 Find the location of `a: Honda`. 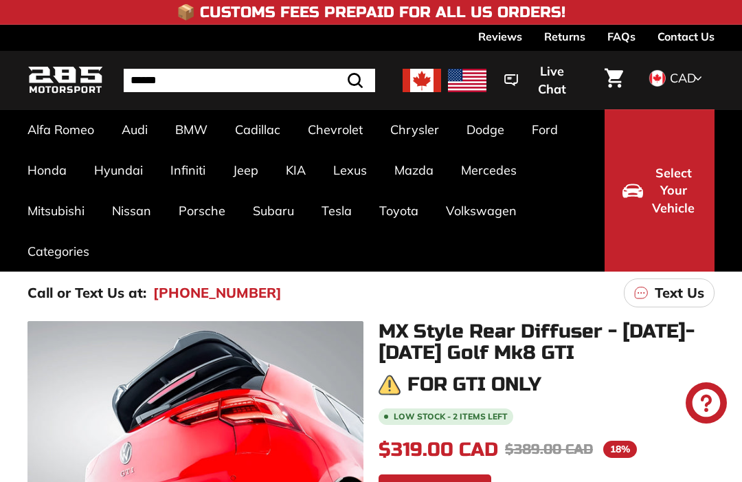

a: Honda is located at coordinates (47, 170).